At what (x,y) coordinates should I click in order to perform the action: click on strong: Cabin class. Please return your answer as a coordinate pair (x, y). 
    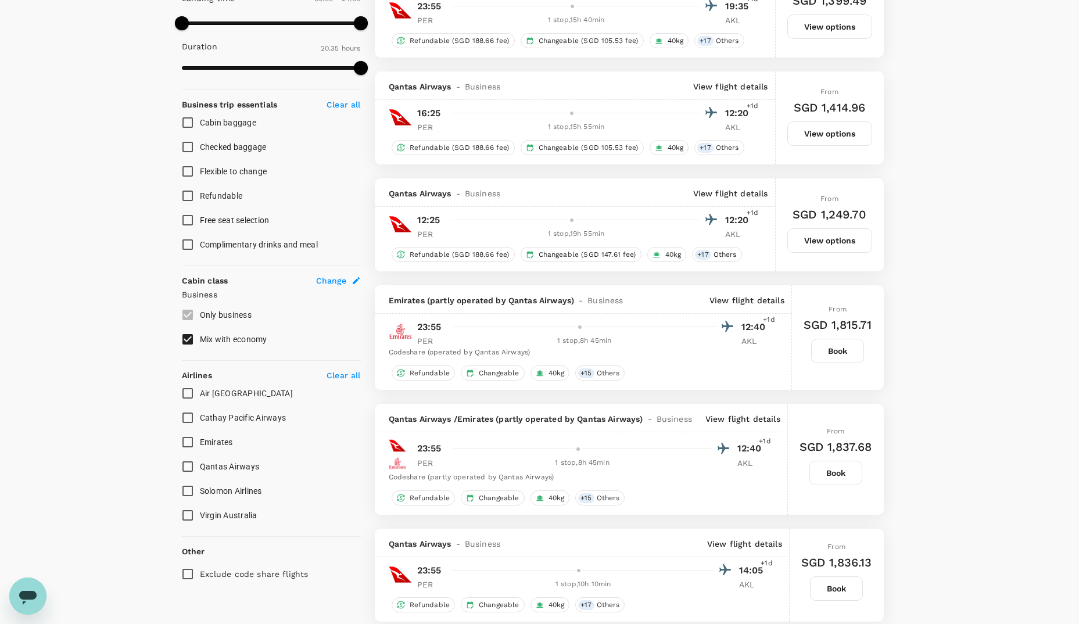
    Looking at the image, I should click on (205, 281).